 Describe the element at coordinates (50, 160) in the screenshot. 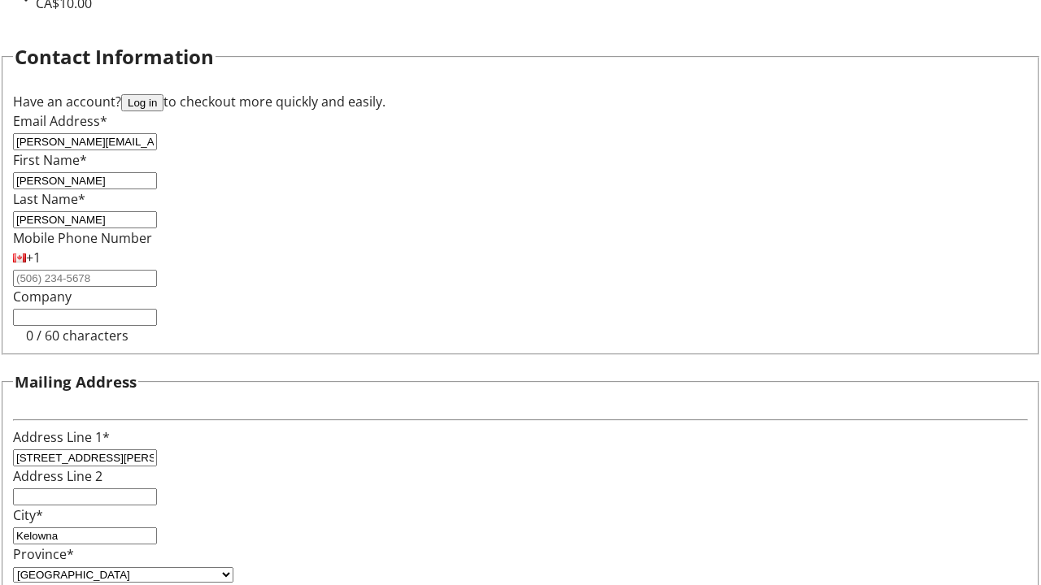

I see `label: First Name*` at that location.